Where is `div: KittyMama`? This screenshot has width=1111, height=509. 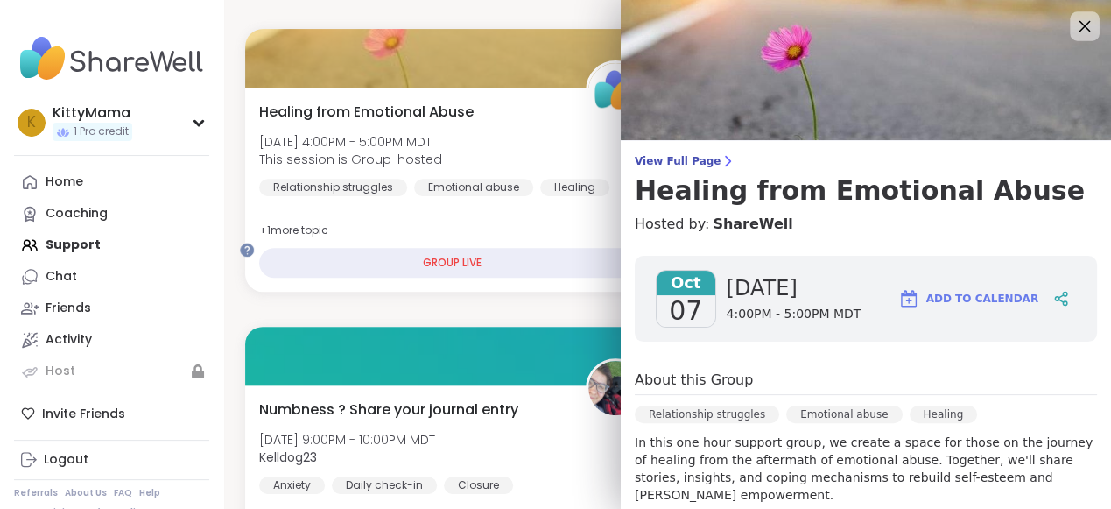 div: KittyMama is located at coordinates (92, 113).